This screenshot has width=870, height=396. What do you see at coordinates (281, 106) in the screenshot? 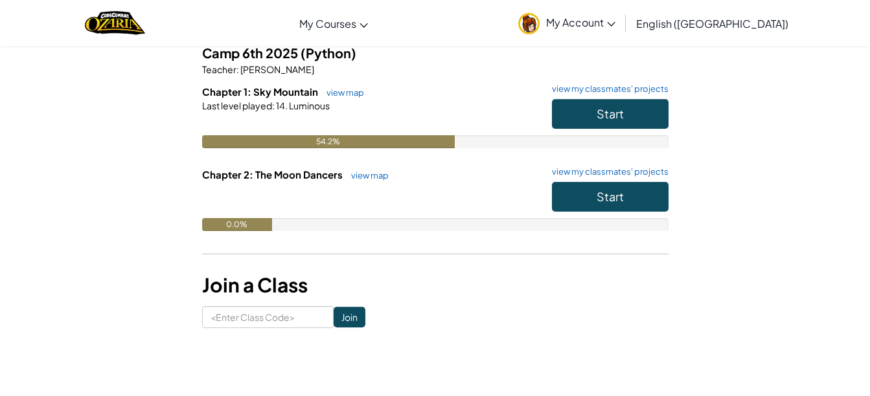
I see `span: 14.` at bounding box center [281, 106].